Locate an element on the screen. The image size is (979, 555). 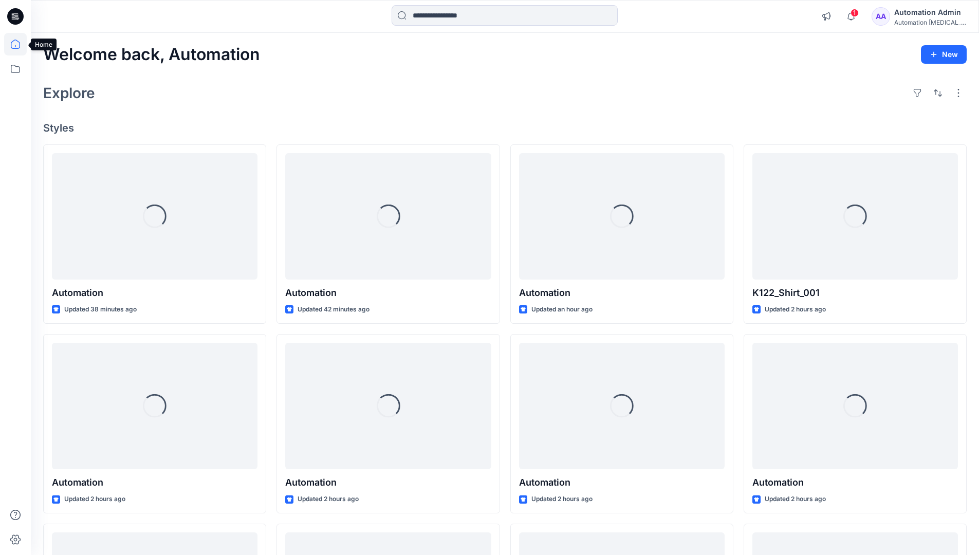
span: 1 is located at coordinates (854, 13).